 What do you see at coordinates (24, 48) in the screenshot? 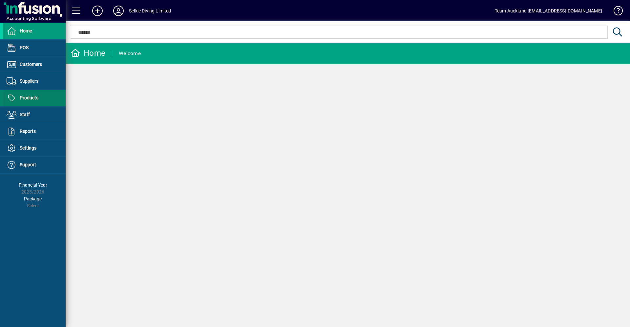
I see `span: POS` at bounding box center [24, 48].